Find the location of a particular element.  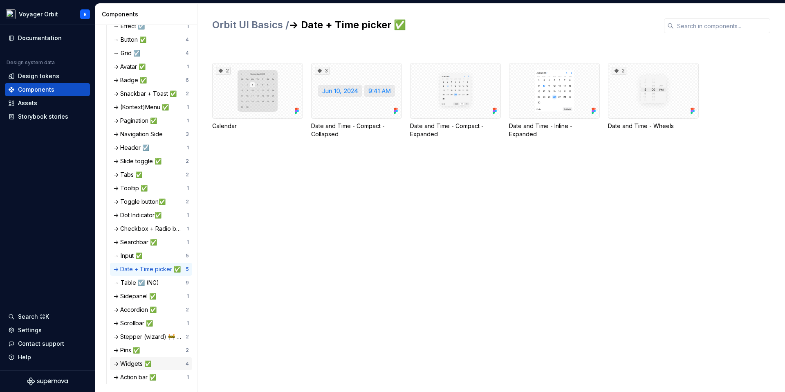

a: Assets is located at coordinates (47, 103).